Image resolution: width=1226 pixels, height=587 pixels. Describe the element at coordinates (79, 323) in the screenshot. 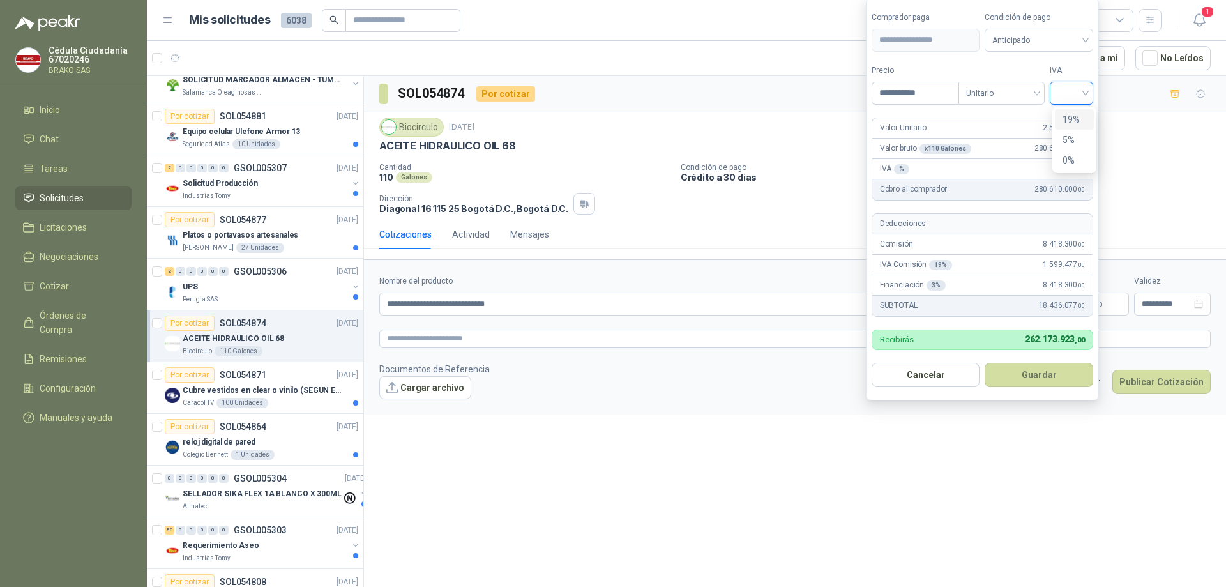

I see `span: Órdenes de Compra` at that location.